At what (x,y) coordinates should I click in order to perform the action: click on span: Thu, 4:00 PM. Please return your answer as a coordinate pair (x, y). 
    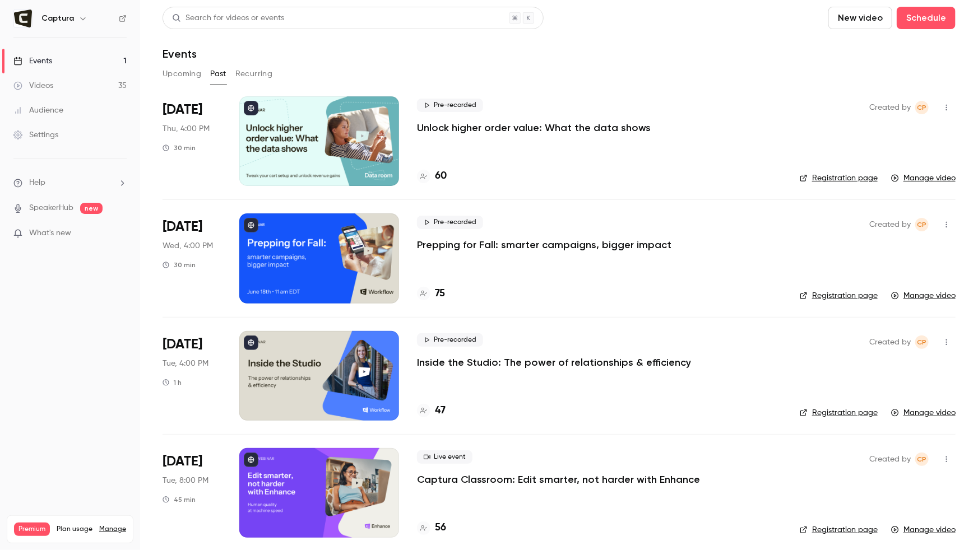
    Looking at the image, I should click on (186, 129).